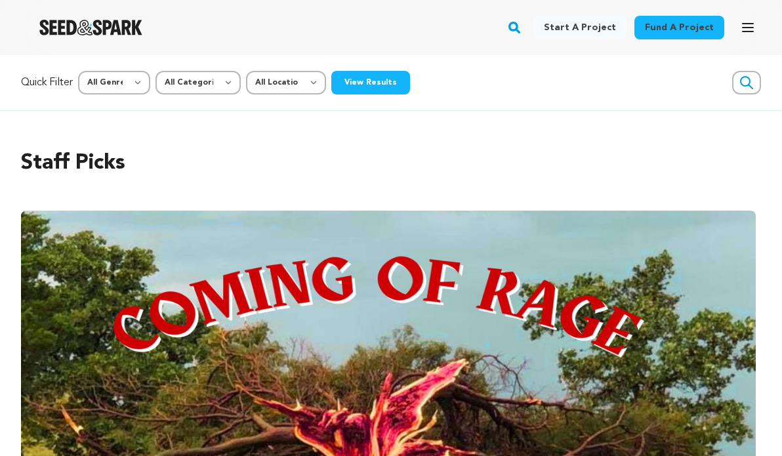 The image size is (782, 456). What do you see at coordinates (391, 163) in the screenshot?
I see `h2: Staff Picks` at bounding box center [391, 163].